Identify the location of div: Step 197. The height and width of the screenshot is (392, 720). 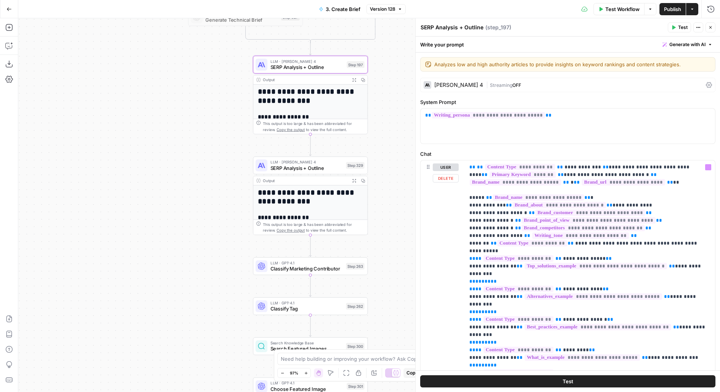
(355, 65).